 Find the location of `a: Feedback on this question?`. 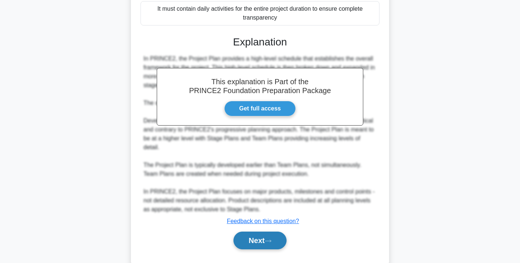

a: Feedback on this question? is located at coordinates (263, 221).